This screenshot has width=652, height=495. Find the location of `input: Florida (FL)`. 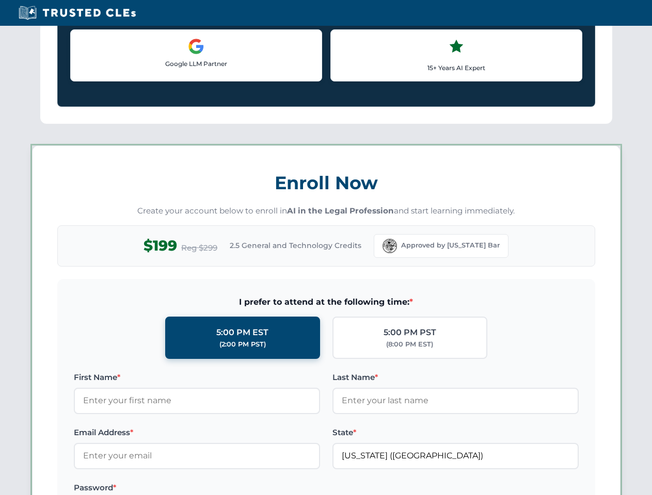

input: Florida (FL) is located at coordinates (455, 456).